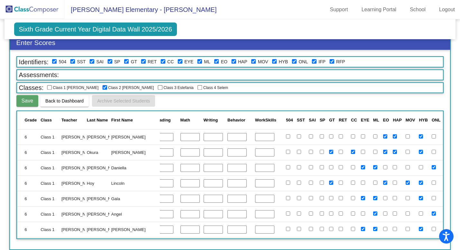 The image size is (460, 250). What do you see at coordinates (100, 62) in the screenshot?
I see `label: Specialized Academic Instruction` at bounding box center [100, 62].